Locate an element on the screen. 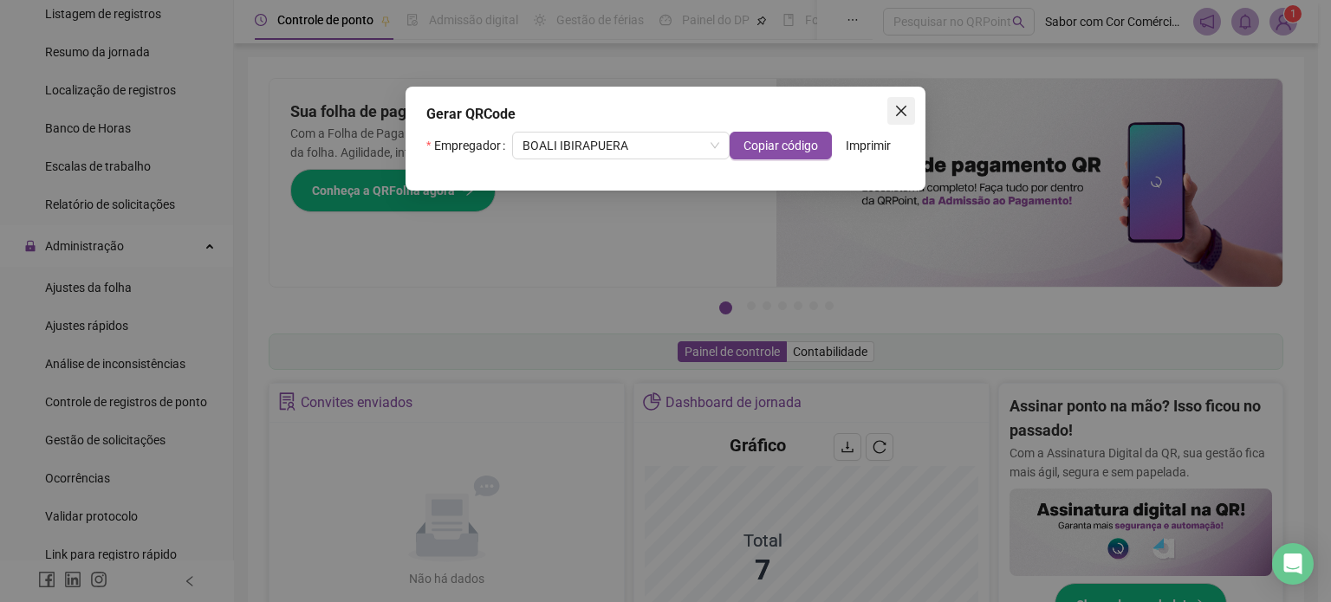  button: Copiar código is located at coordinates (781, 146).